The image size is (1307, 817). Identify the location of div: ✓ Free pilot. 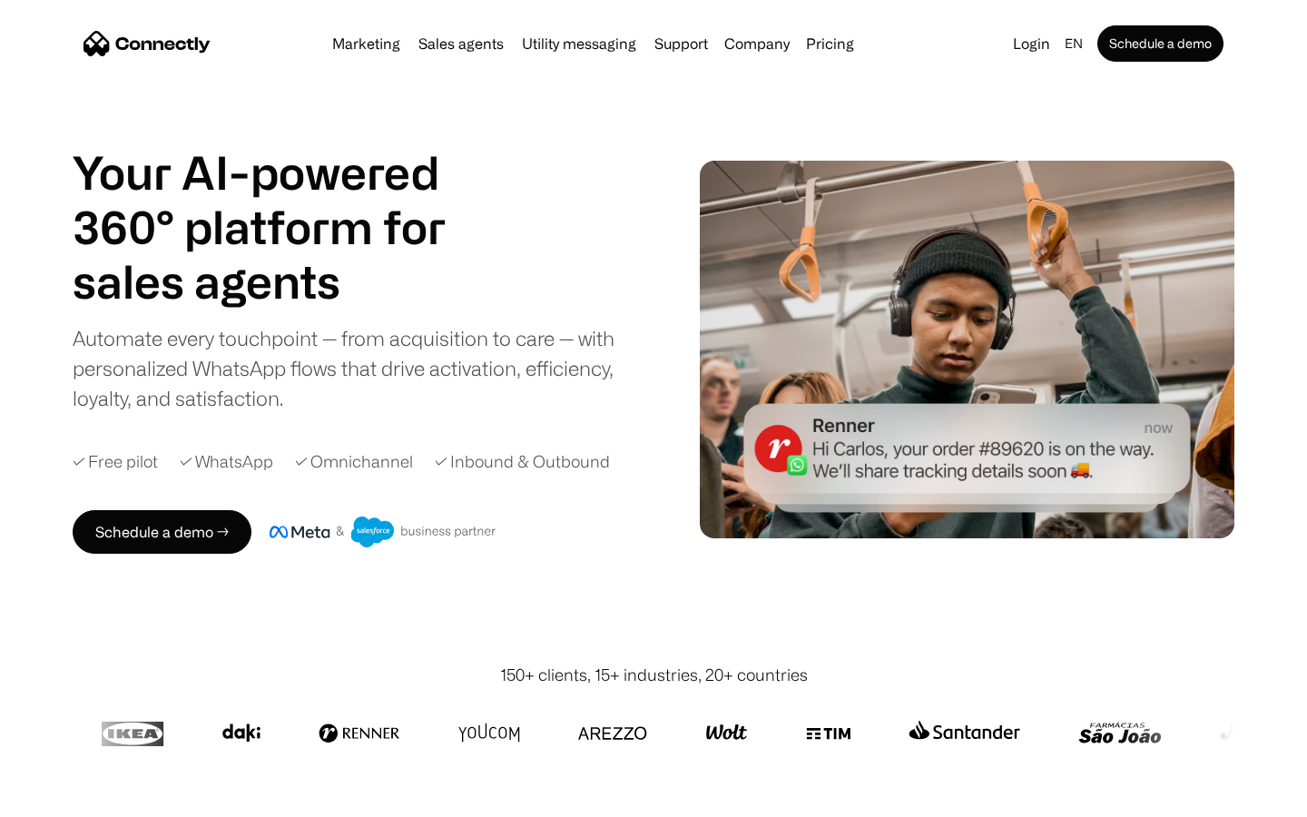
(115, 461).